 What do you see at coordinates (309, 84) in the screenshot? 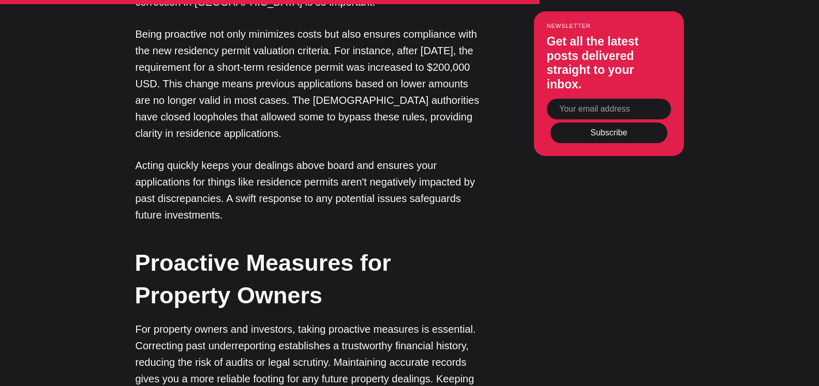
I see `p: Being proactive not only minimizes costs but also ensures compliance with the new residency permi...` at bounding box center [309, 84].